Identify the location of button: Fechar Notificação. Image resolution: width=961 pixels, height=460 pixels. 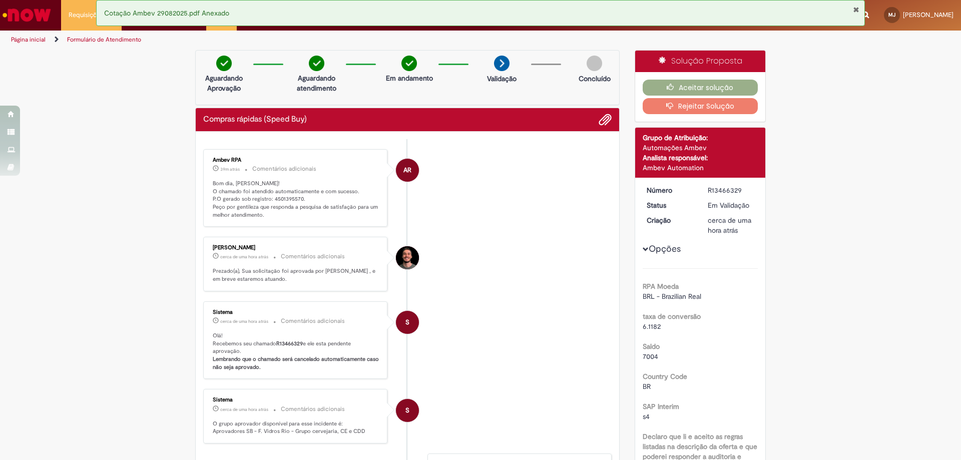
(856, 10).